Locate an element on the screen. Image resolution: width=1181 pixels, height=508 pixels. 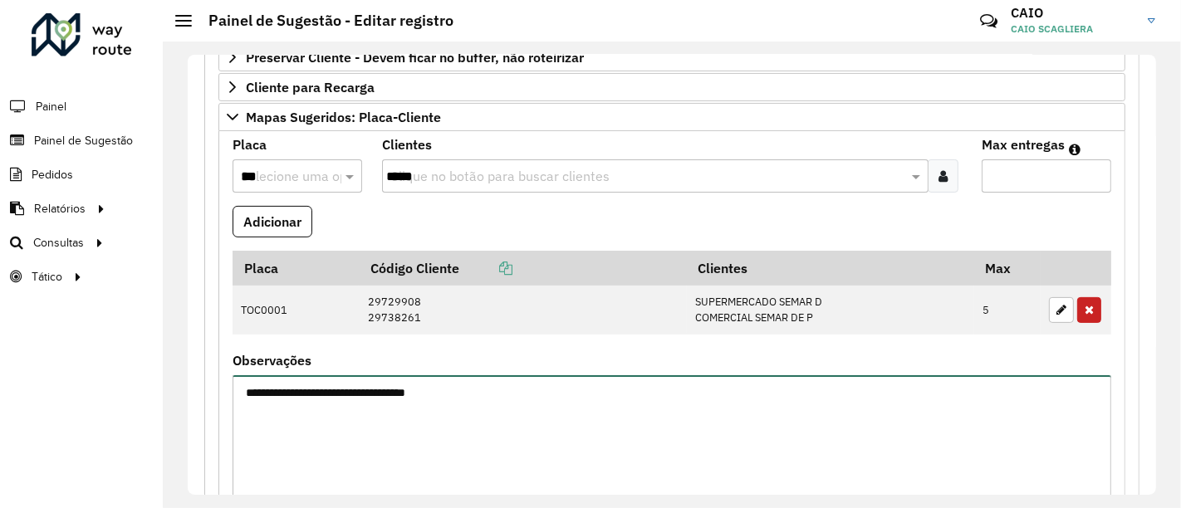
span: Painel de Sugestão is located at coordinates (83, 140).